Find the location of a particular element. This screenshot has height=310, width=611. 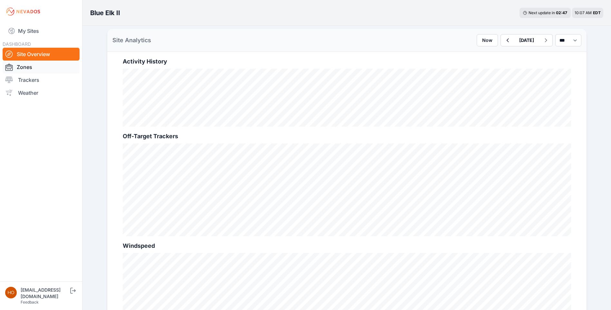

a: Zones is located at coordinates (41, 67).